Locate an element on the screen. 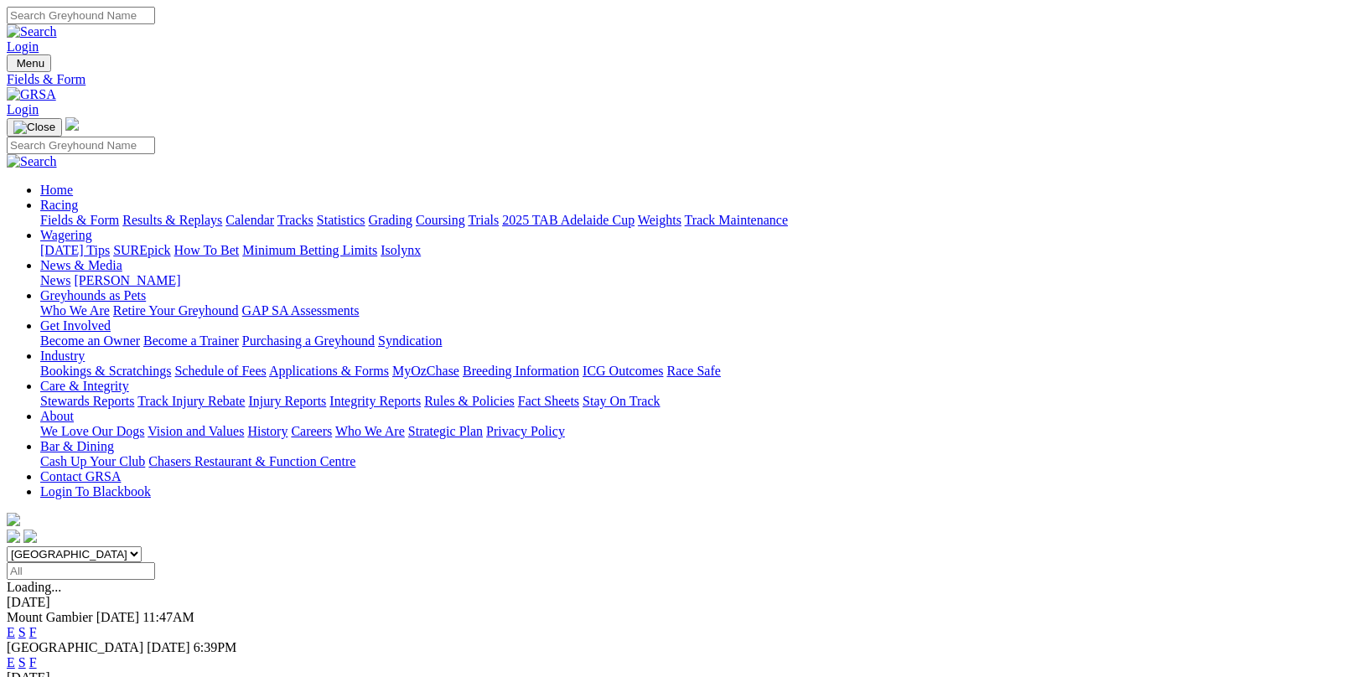  a: Schedule of Fees is located at coordinates (220, 371).